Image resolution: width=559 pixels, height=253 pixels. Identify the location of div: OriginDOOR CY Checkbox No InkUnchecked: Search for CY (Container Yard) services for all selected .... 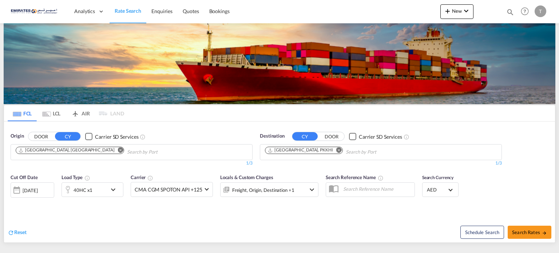
(279, 181).